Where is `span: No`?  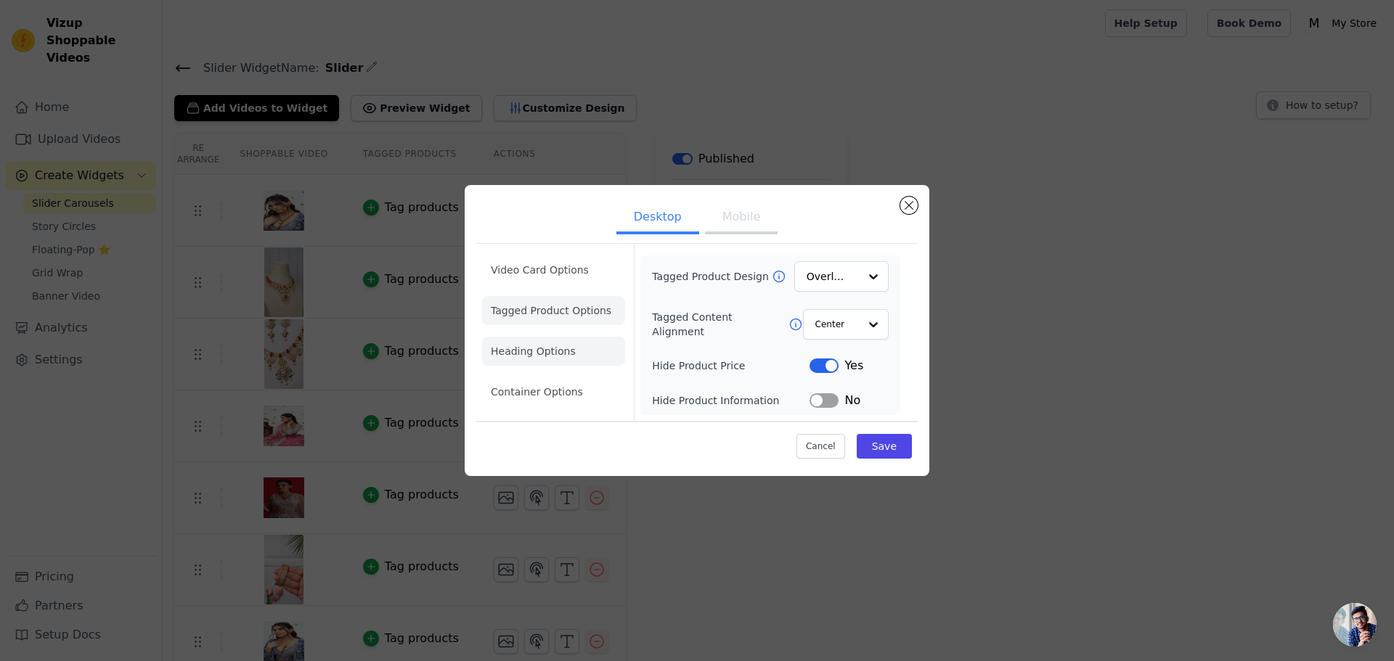 span: No is located at coordinates (852, 401).